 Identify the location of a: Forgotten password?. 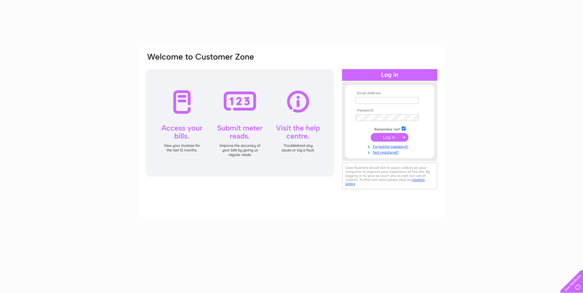
(390, 146).